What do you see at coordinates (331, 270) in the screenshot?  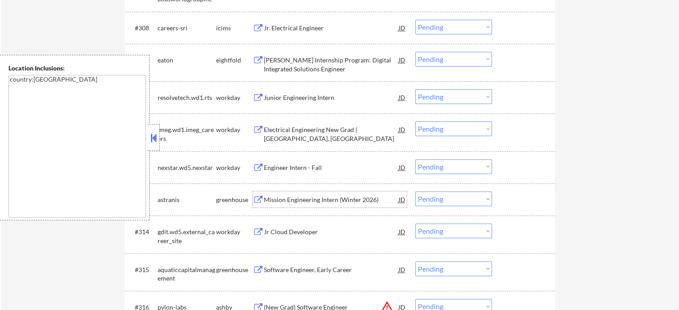 I see `div: Software Engineer, Early Career` at bounding box center [331, 270].